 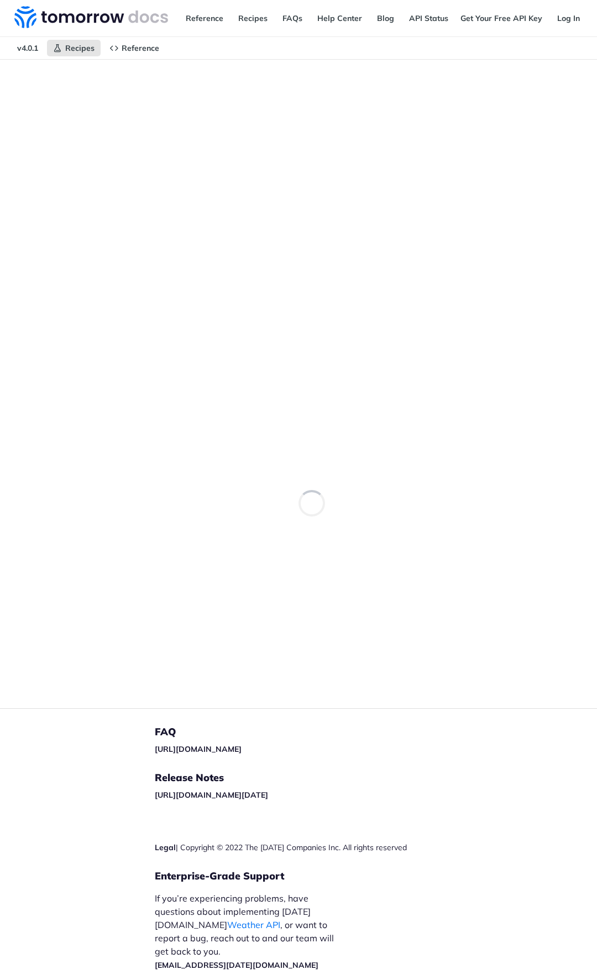 What do you see at coordinates (165, 847) in the screenshot?
I see `a: Legal` at bounding box center [165, 847].